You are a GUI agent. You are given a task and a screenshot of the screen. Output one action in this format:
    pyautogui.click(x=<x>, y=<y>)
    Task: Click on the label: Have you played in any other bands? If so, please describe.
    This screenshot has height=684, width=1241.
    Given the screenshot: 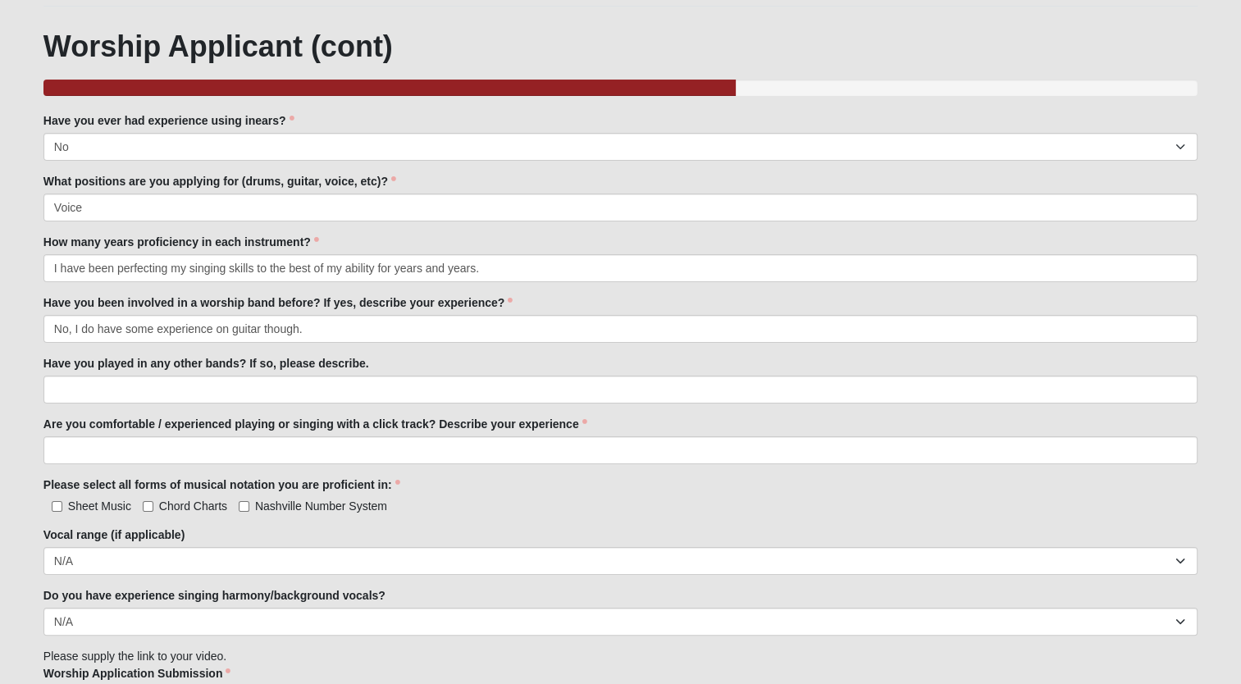 What is the action you would take?
    pyautogui.click(x=206, y=363)
    